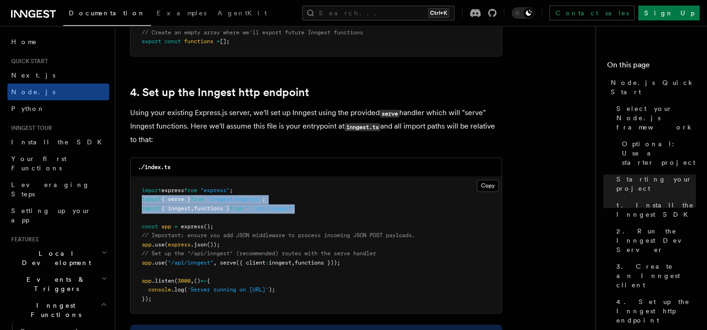 This screenshot has height=330, width=707. I want to click on h4: On this page, so click(651, 67).